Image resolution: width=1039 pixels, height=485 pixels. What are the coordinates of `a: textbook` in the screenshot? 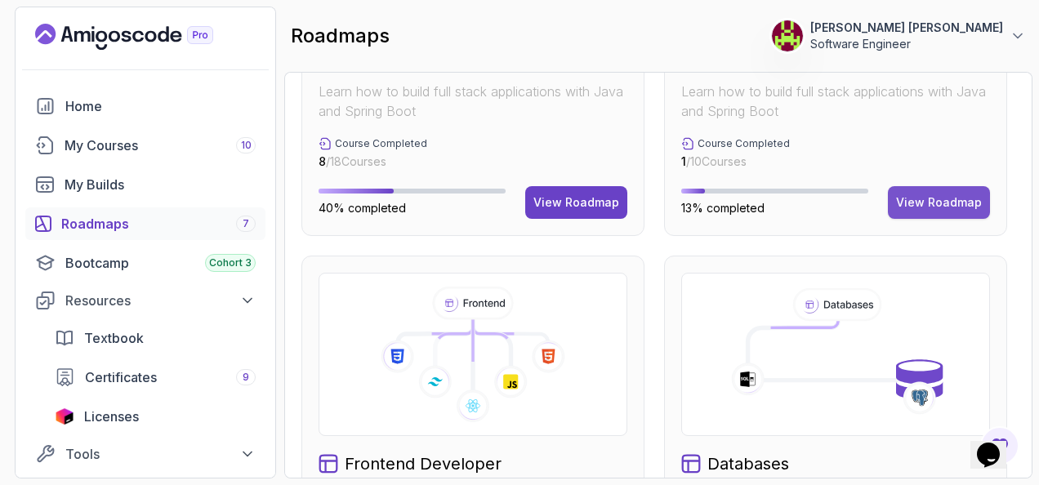 It's located at (155, 338).